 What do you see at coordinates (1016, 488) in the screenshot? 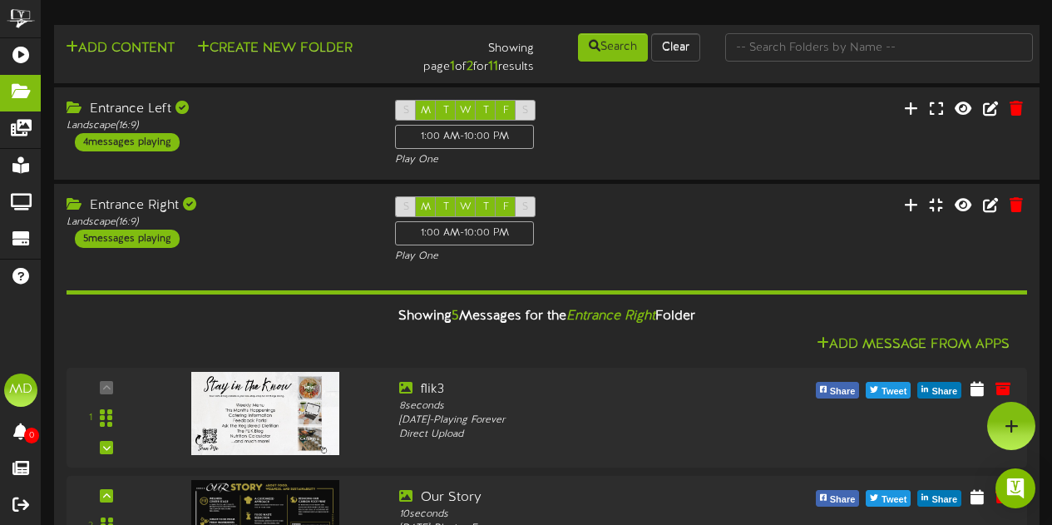
I see `div: Open Intercom Messenger` at bounding box center [1016, 488].